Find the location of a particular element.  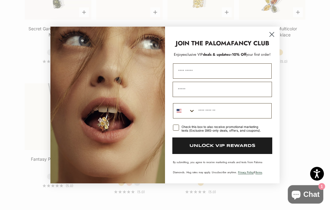

span: + your first order! is located at coordinates (250, 54).